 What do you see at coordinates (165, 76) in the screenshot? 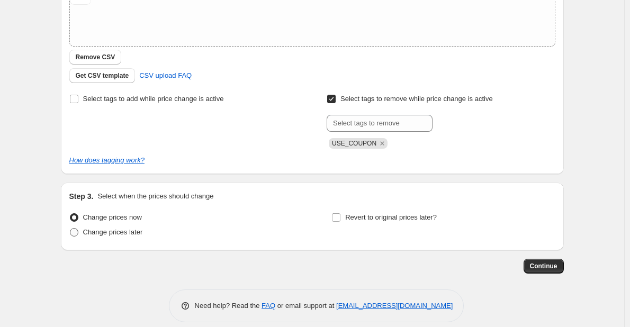
I see `a: CSV upload FAQ` at bounding box center [165, 76].